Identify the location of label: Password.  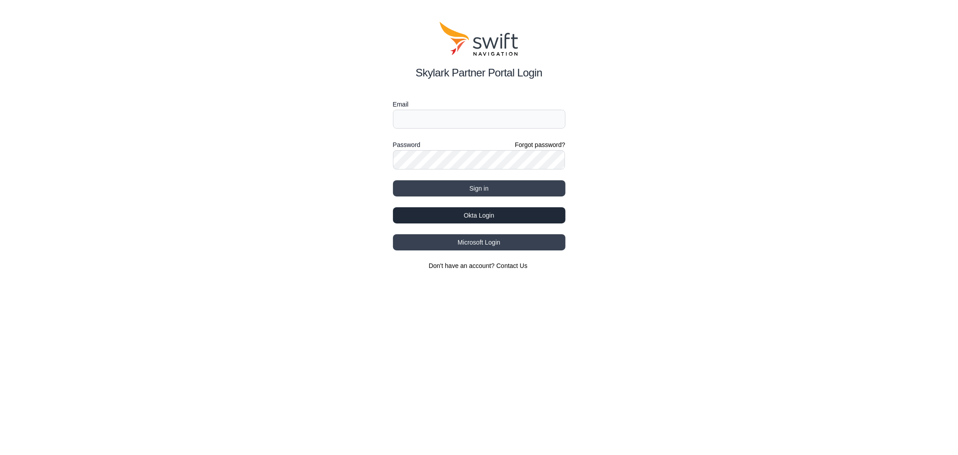
(407, 145).